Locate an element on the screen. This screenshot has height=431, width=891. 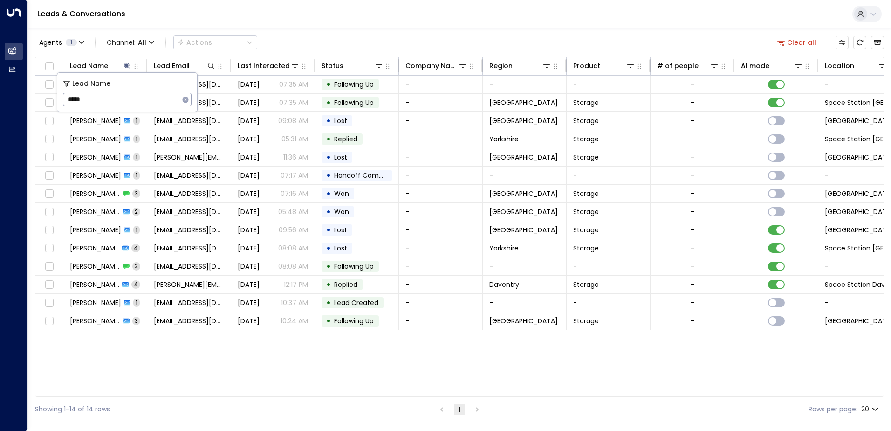
span: Aug 11, 2025 is located at coordinates (248, 212).